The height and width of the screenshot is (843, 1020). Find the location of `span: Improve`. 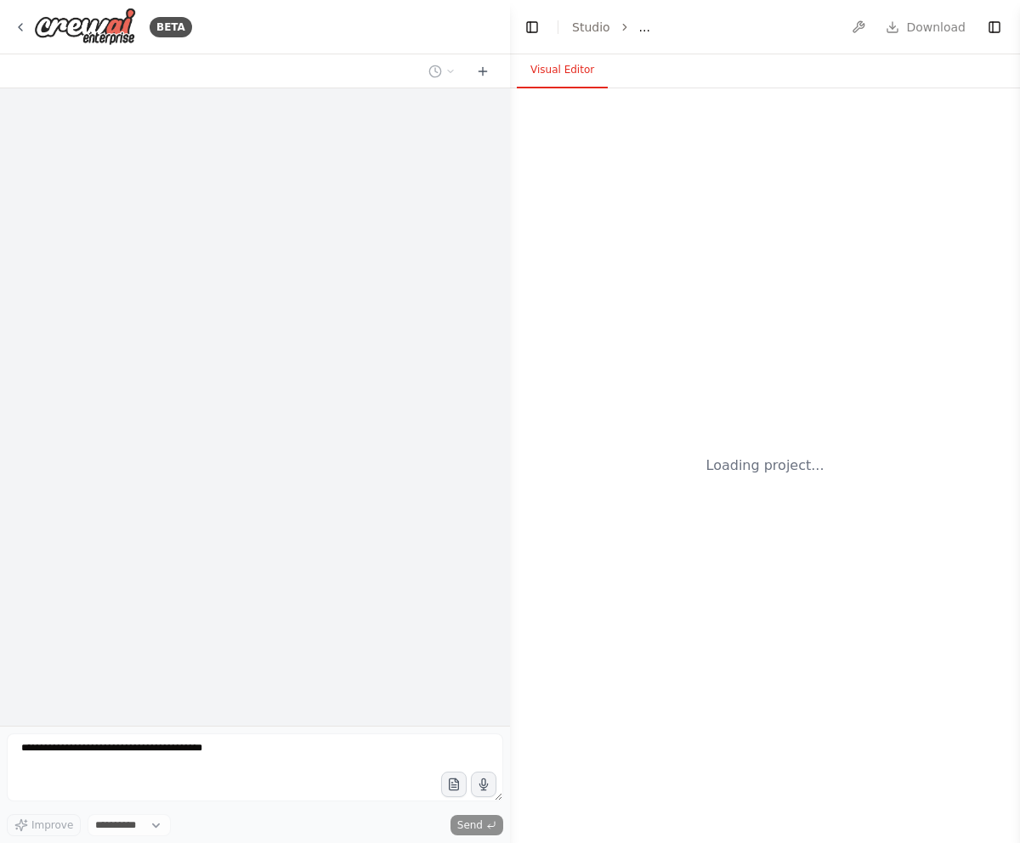

span: Improve is located at coordinates (52, 825).